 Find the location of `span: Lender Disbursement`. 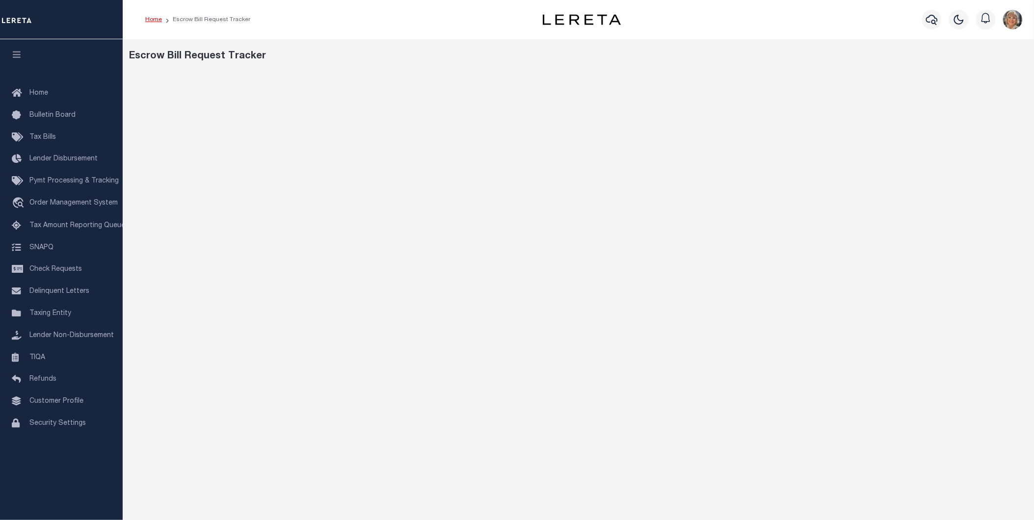

span: Lender Disbursement is located at coordinates (63, 159).